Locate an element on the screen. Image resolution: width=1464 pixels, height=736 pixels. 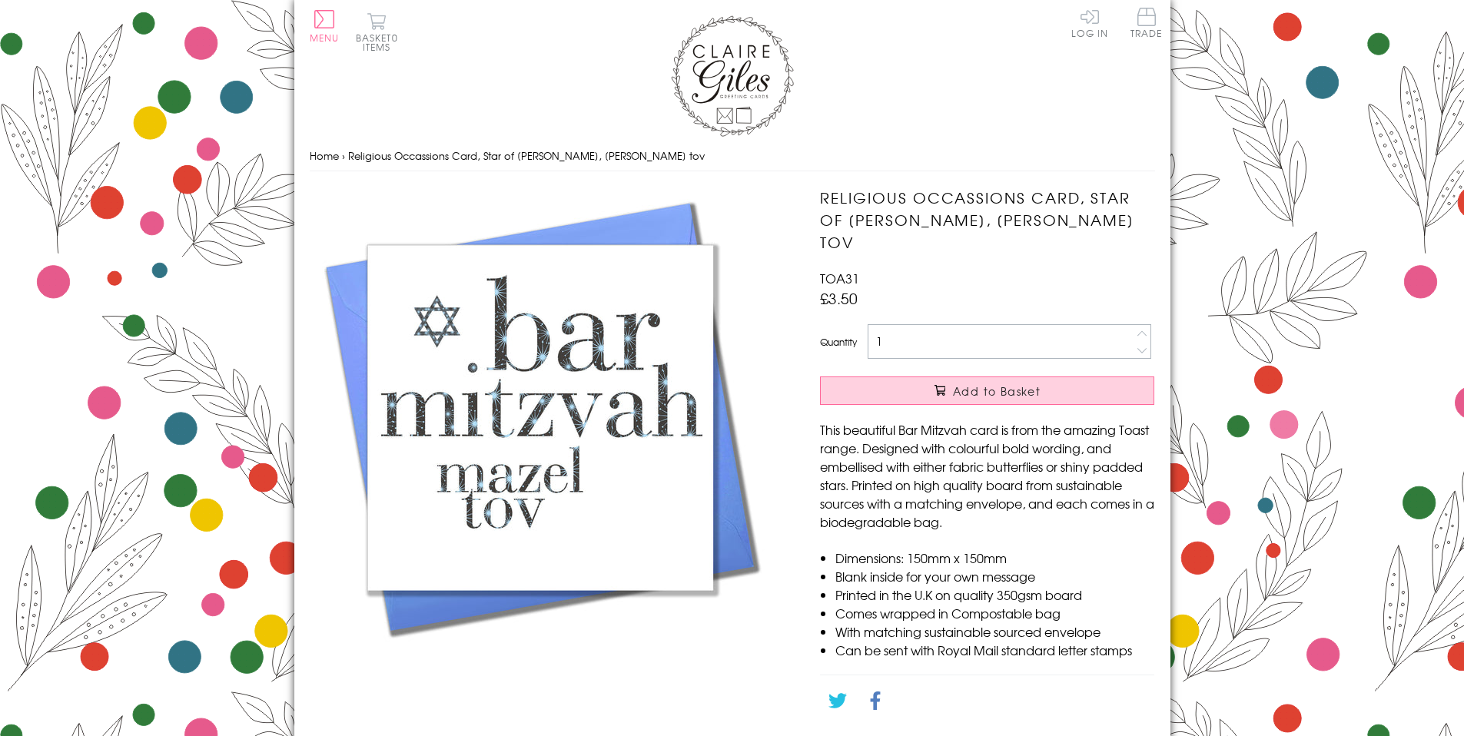
img: Religious Occassions Card, Star of David, Bar Mitzvah maxel tov is located at coordinates (540, 417).